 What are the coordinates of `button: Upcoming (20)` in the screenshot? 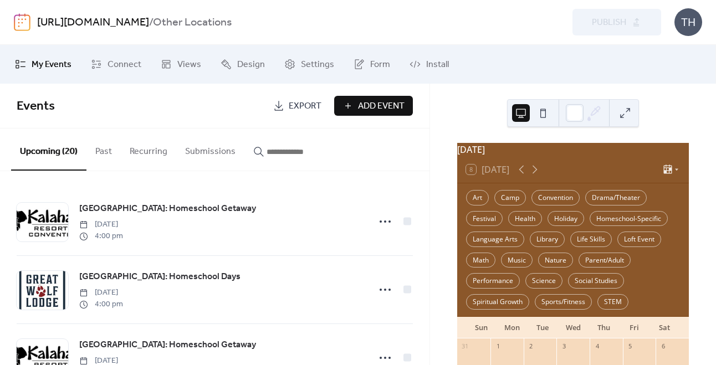 It's located at (49, 150).